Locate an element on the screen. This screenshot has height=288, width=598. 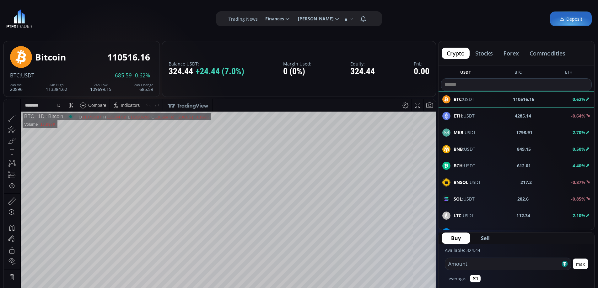
b: BNSOL is located at coordinates (461, 182).